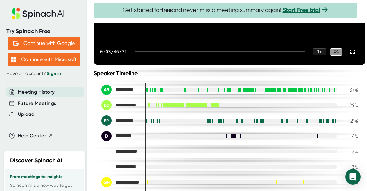  What do you see at coordinates (121, 182) in the screenshot?
I see `div: Glenn Harris` at bounding box center [121, 182].